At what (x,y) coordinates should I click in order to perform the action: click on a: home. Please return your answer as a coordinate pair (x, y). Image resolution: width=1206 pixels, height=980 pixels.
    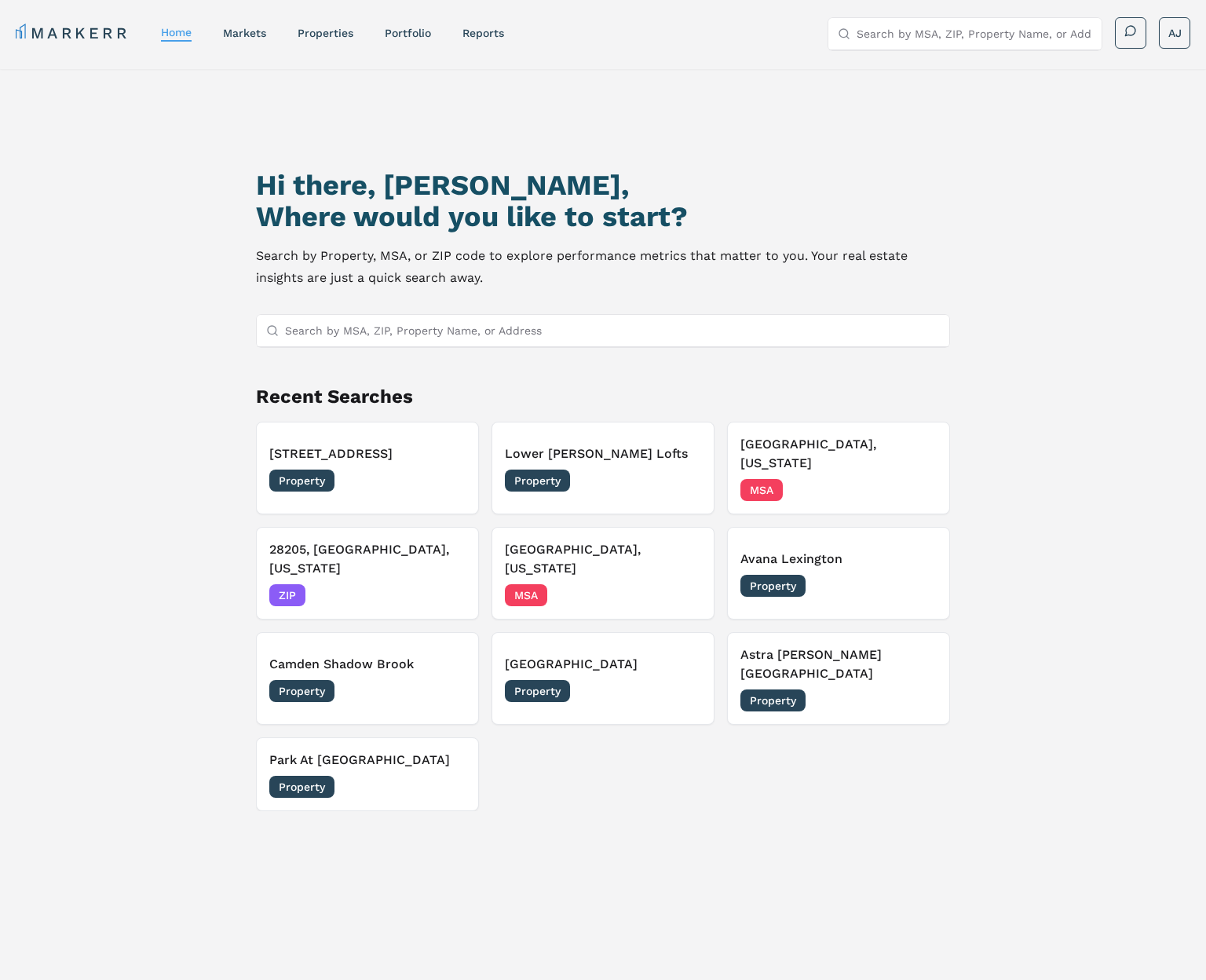
    Looking at the image, I should click on (176, 32).